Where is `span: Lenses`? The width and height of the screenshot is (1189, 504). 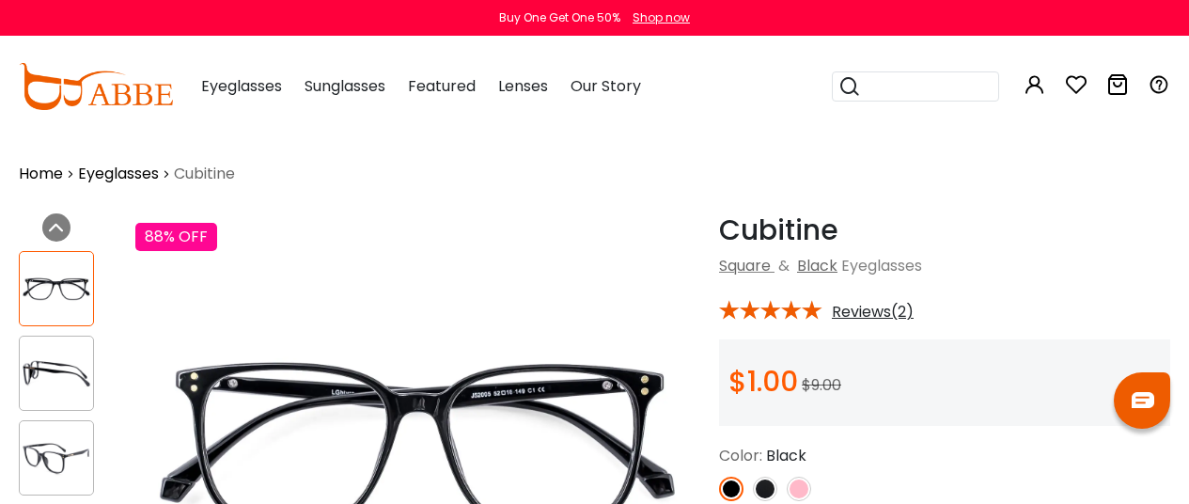 span: Lenses is located at coordinates (523, 86).